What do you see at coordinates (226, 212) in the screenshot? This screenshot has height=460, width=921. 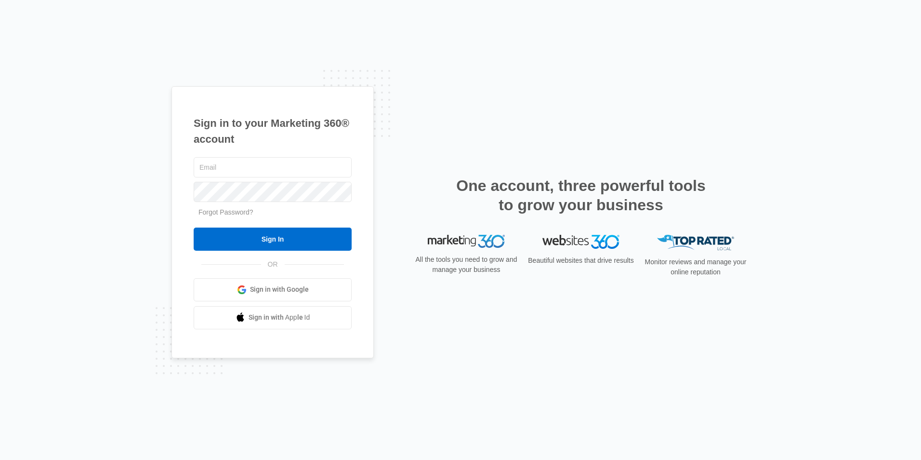 I see `a: Forgot Password?` at bounding box center [226, 212].